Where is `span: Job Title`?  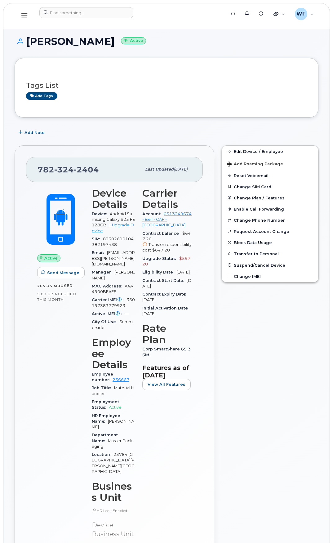
span: Job Title is located at coordinates (103, 388).